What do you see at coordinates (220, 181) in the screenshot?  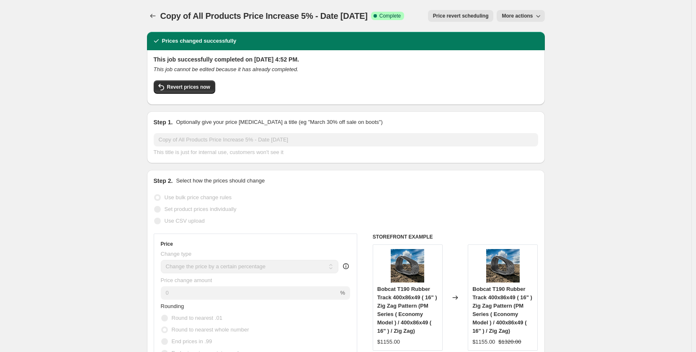 I see `p: Select how the prices should change` at bounding box center [220, 181].